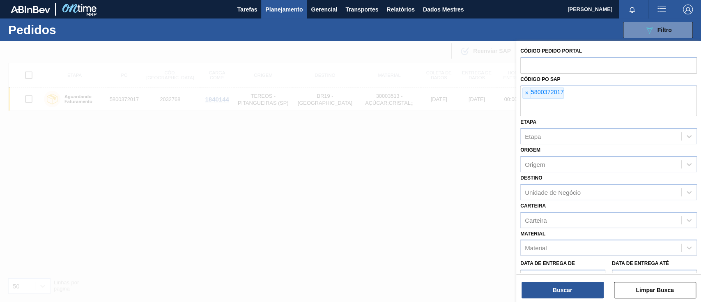 Image resolution: width=701 pixels, height=302 pixels. I want to click on font: Destino, so click(531, 178).